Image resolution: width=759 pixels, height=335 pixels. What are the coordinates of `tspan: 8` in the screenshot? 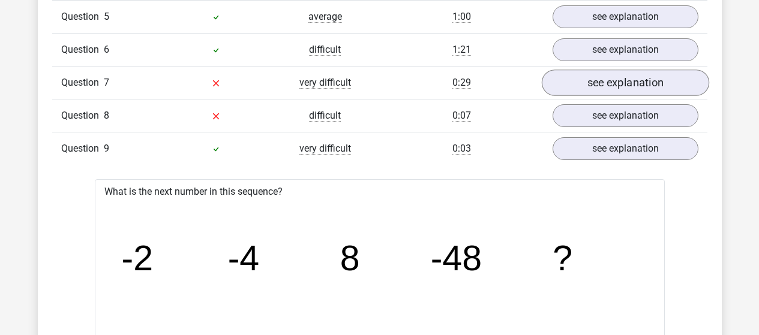 It's located at (349, 259).